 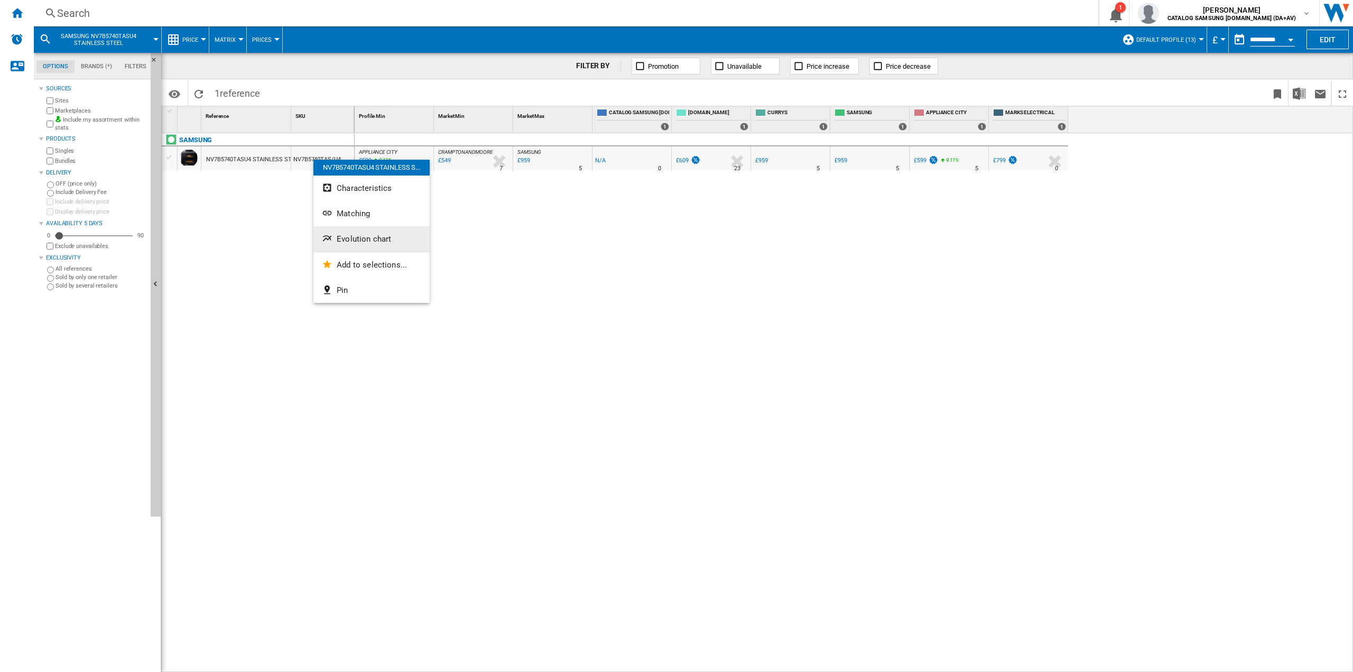 I want to click on button: Evolution chart, so click(x=372, y=239).